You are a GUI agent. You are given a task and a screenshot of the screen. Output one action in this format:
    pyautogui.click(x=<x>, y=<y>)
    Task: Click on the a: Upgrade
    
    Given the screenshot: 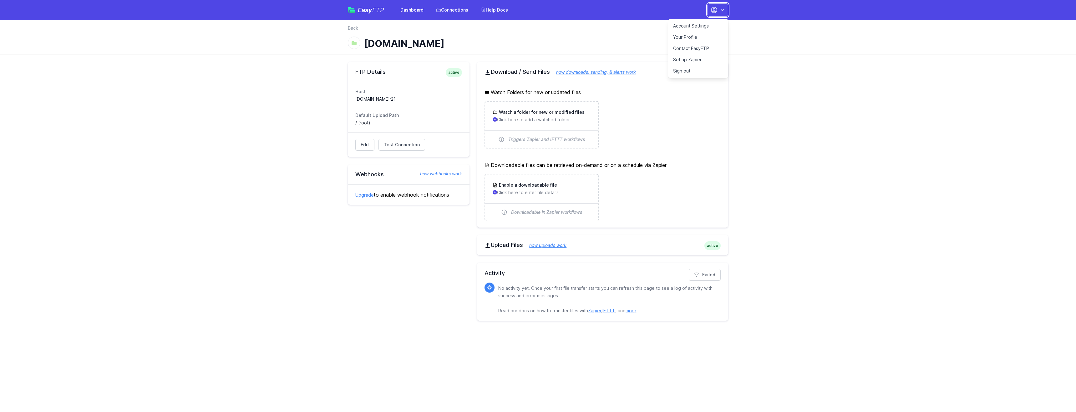 What is the action you would take?
    pyautogui.click(x=364, y=195)
    